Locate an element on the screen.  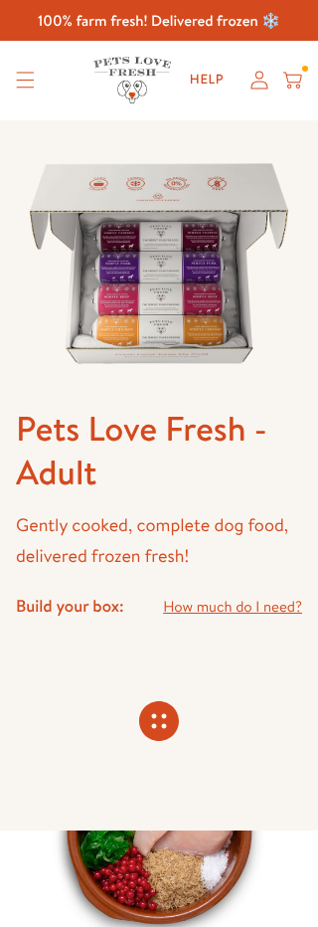
h1: Pets Love Fresh - Adult is located at coordinates (159, 452).